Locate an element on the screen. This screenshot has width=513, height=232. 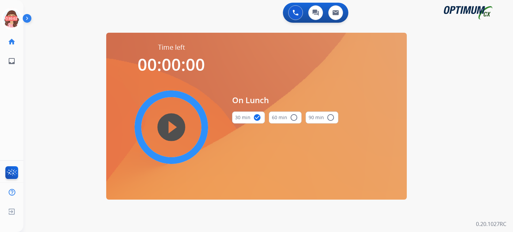
mat-icon: inbox is located at coordinates (12, 61).